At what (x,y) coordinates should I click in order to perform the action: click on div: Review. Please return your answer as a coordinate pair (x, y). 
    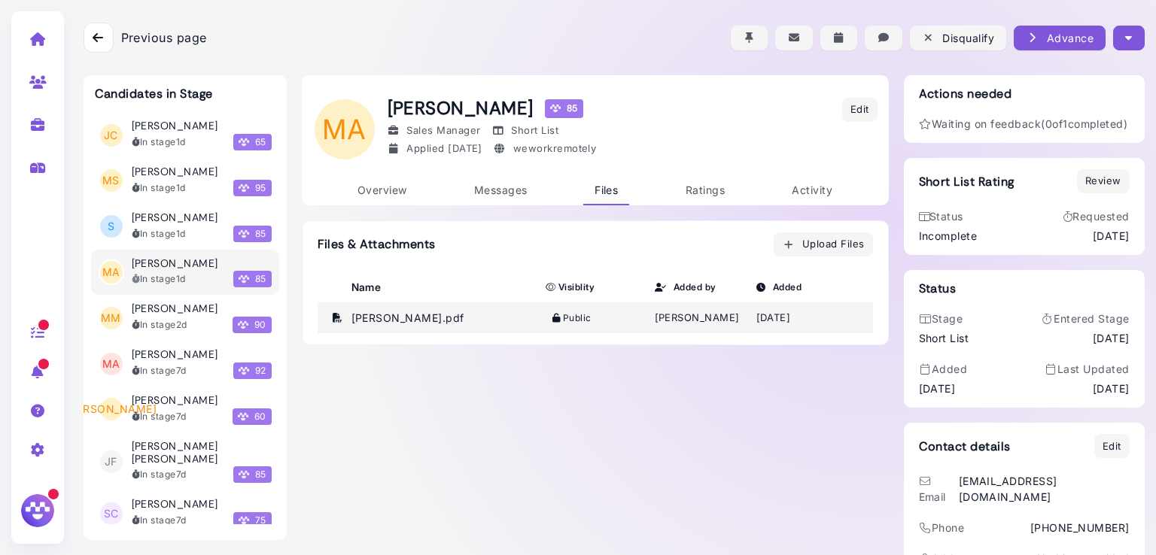
    Looking at the image, I should click on (1103, 181).